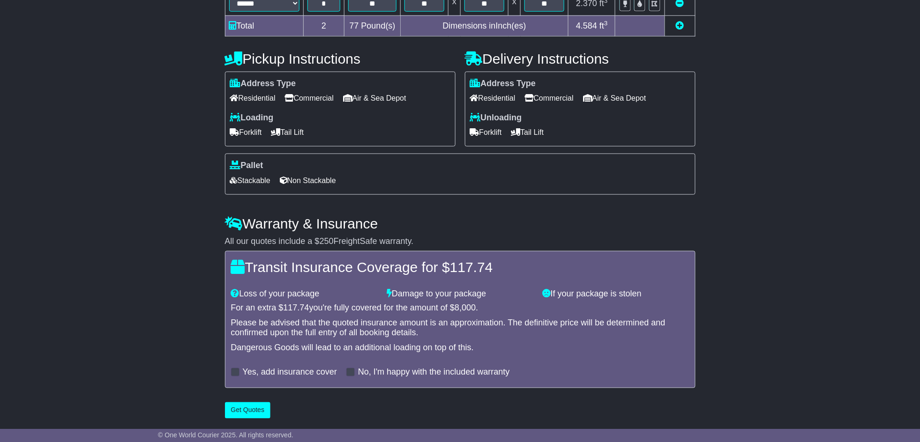 The image size is (920, 442). Describe the element at coordinates (308, 180) in the screenshot. I see `span: Non Stackable` at that location.